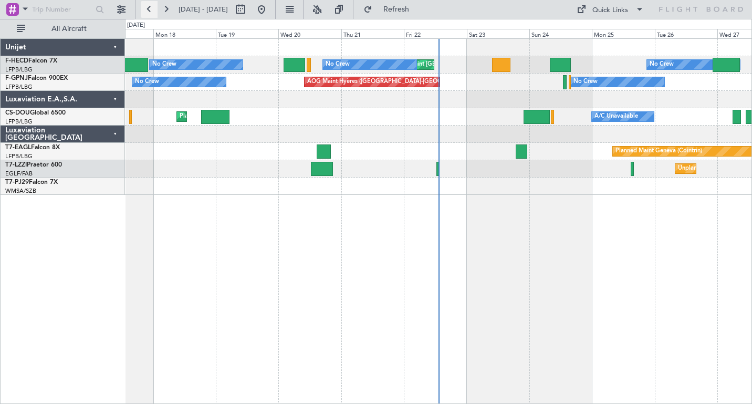 Image resolution: width=752 pixels, height=404 pixels. I want to click on a: CS-DOUGlobal 6500, so click(35, 113).